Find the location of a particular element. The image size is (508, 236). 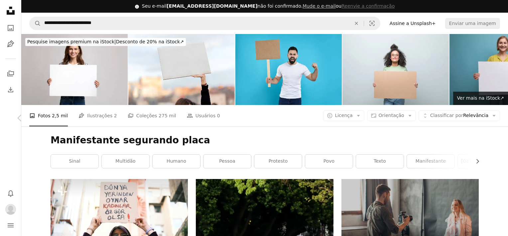

span: 0 is located at coordinates (219, 115).